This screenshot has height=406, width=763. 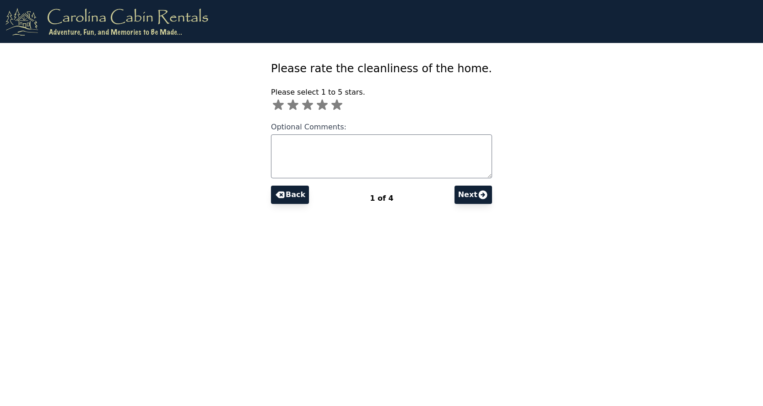 I want to click on textarea: Optional Comments:, so click(x=381, y=156).